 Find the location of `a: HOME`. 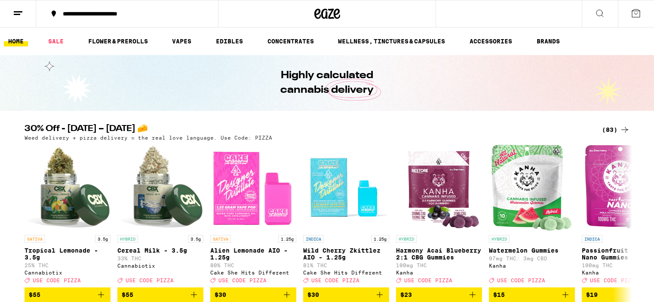

a: HOME is located at coordinates (16, 41).